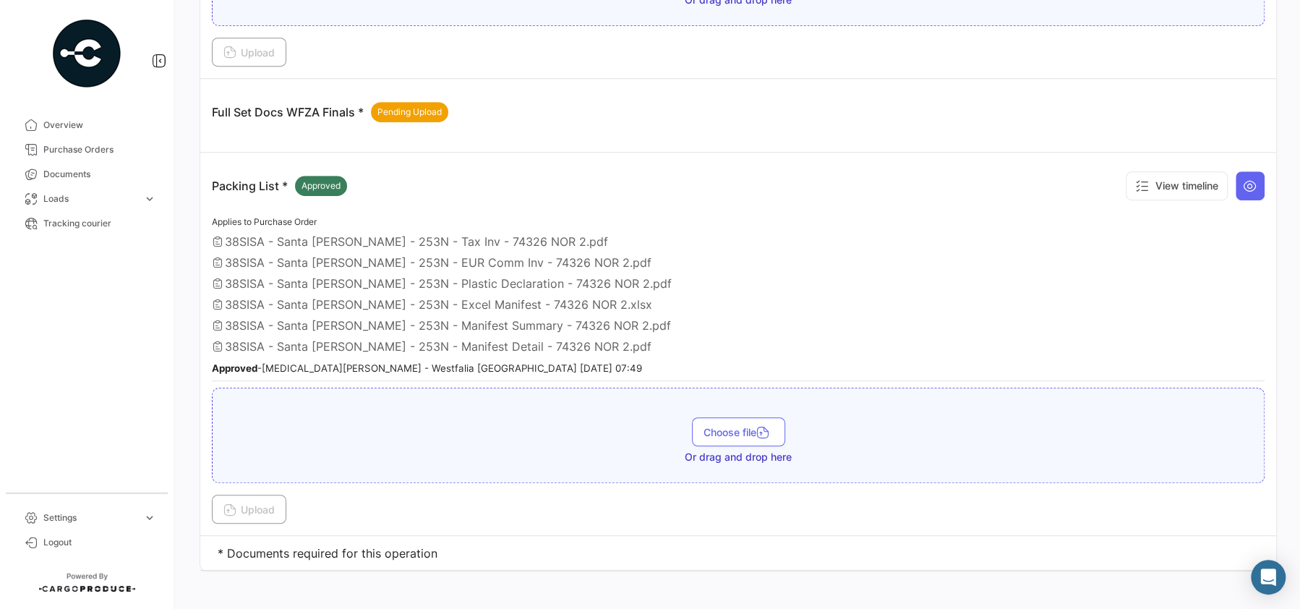  What do you see at coordinates (87, 125) in the screenshot?
I see `a: Overview` at bounding box center [87, 125].